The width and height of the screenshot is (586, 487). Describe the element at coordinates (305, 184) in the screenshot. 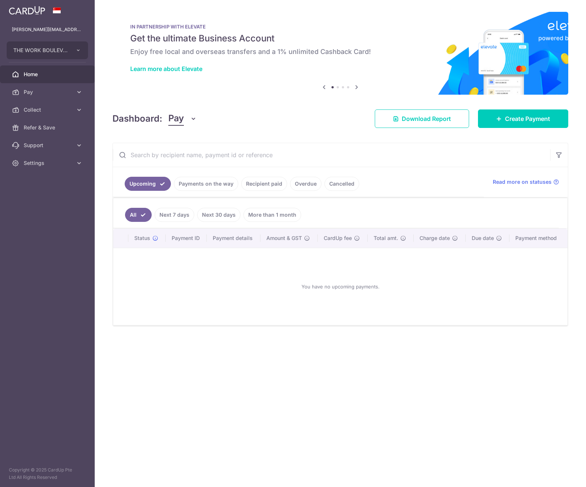

I see `a: Overdue` at that location.